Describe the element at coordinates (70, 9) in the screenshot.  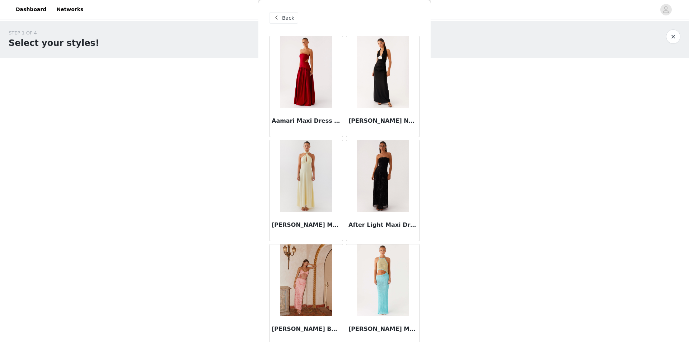
I see `a: Networks` at that location.